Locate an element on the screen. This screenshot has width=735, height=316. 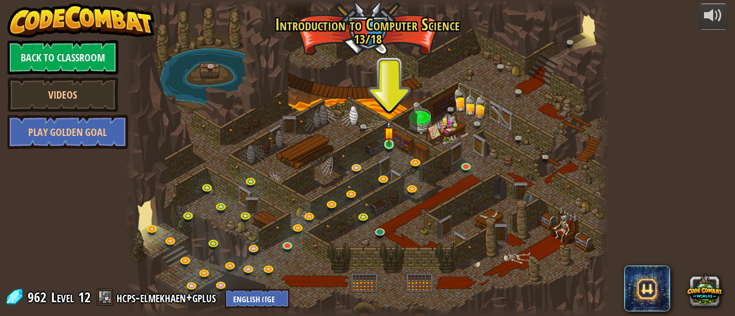
a: Videos is located at coordinates (63, 95).